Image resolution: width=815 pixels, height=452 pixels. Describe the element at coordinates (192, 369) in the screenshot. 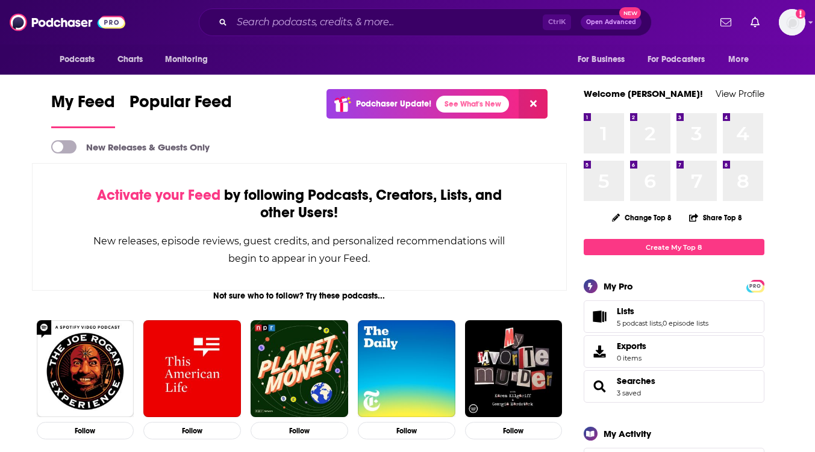

I see `img: This American Life` at that location.